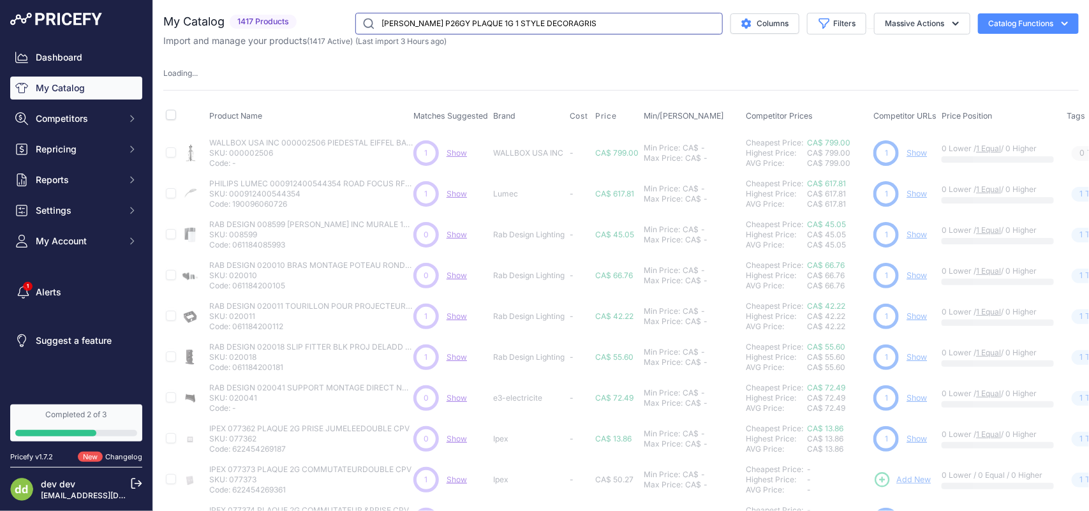 The image size is (1089, 511). What do you see at coordinates (311, 266) in the screenshot?
I see `p: RAB DESIGN 020010 BRAS MONTAGE POTEAU ROND/CARRE PROJECTEUR HELIX` at bounding box center [311, 266].